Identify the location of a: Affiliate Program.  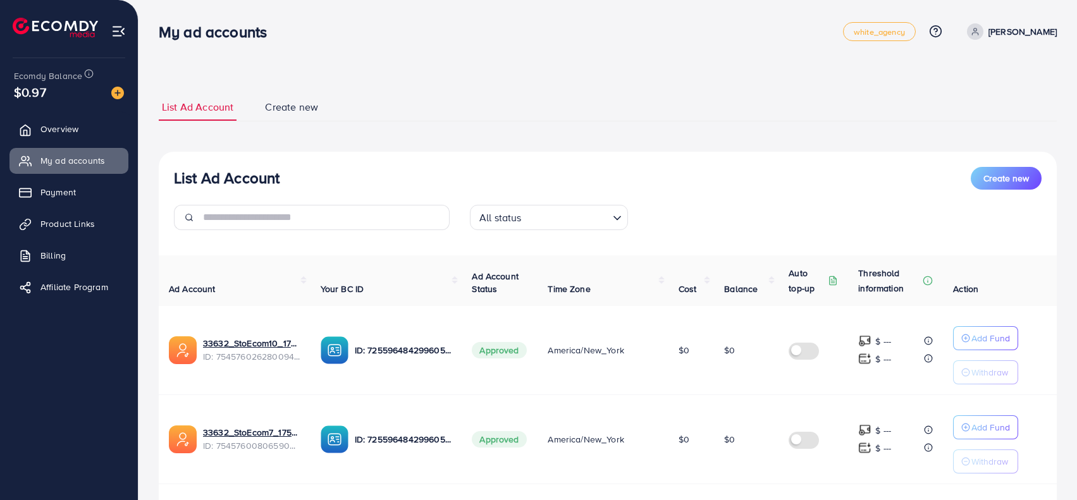
(69, 287).